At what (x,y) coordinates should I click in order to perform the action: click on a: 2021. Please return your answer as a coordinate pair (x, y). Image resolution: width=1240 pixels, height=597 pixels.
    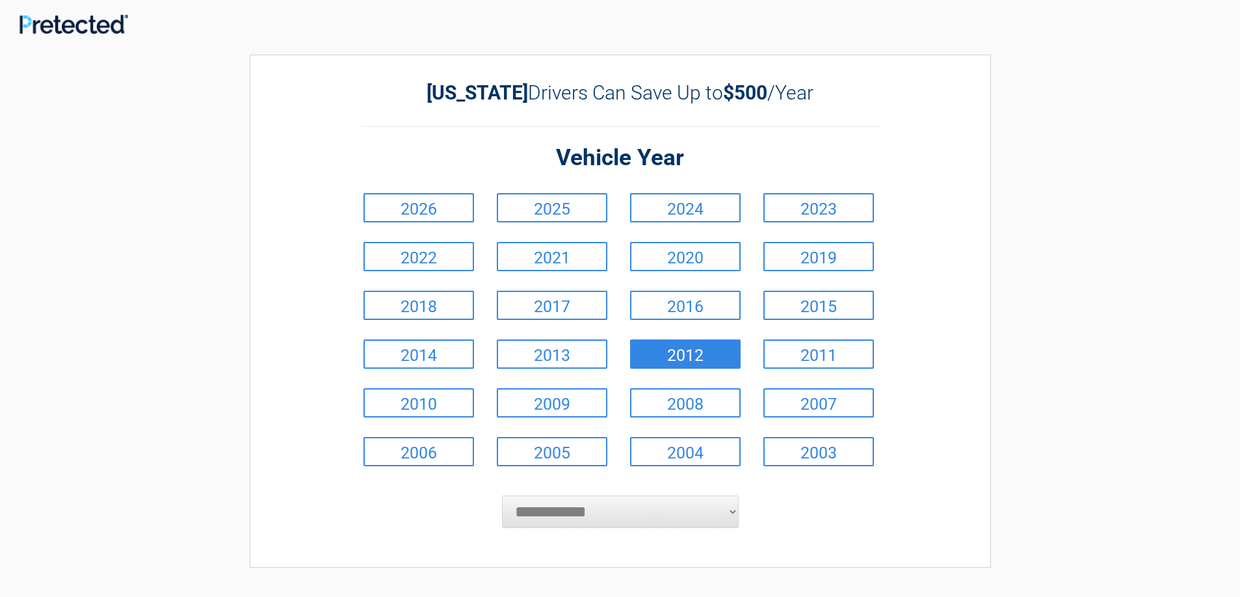
    Looking at the image, I should click on (552, 256).